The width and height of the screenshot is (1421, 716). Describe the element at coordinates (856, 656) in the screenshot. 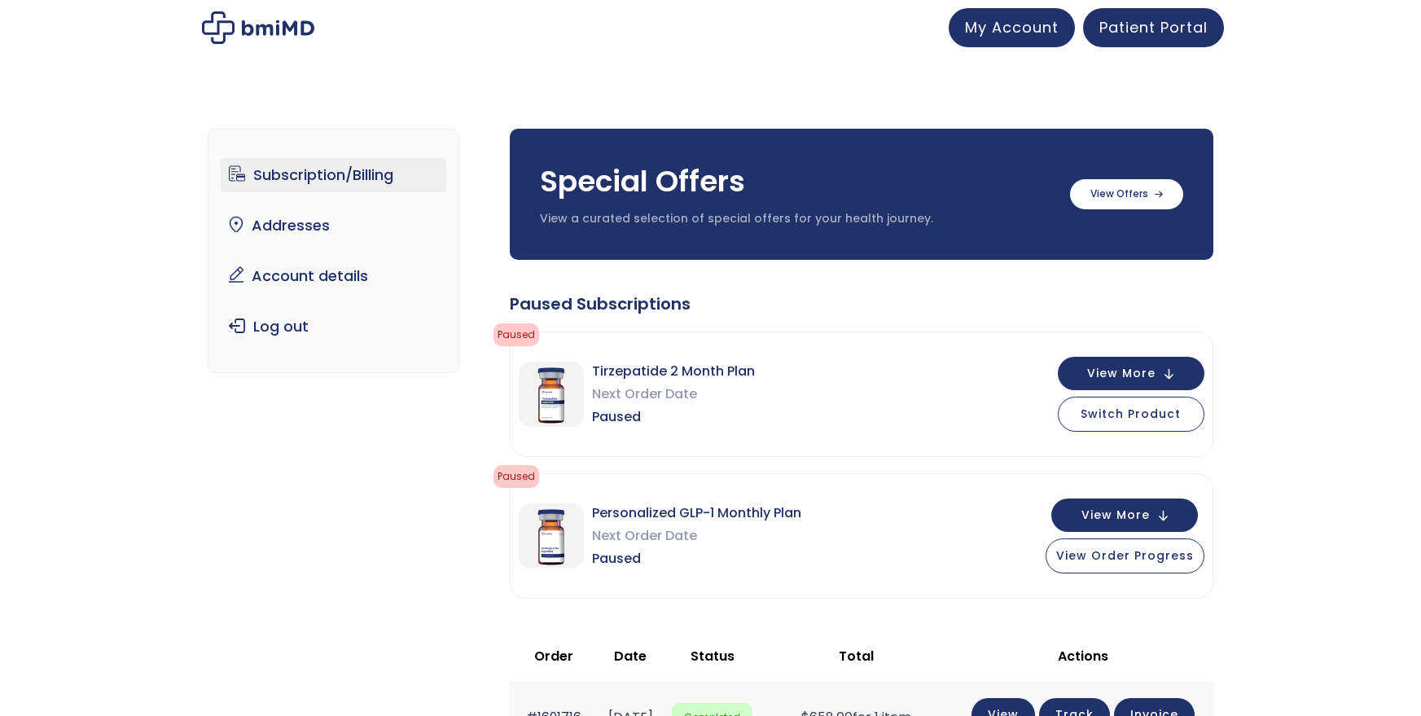

I see `span: Total` at that location.